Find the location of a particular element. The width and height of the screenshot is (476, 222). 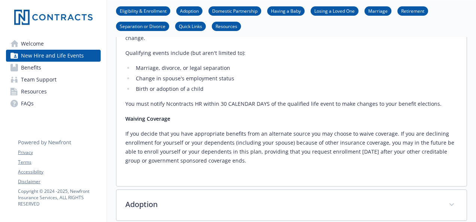

a: Adoption is located at coordinates (190, 10).